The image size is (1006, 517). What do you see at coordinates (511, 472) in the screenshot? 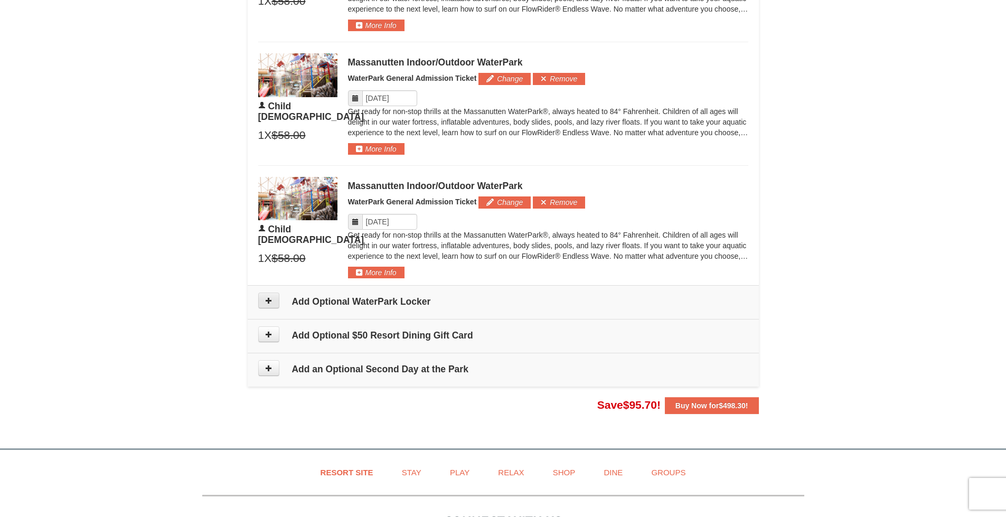
I see `a: Relax` at bounding box center [511, 472].